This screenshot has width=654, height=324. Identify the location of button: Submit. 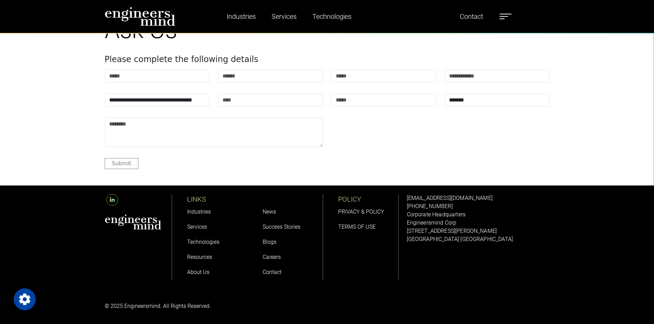
(122, 163).